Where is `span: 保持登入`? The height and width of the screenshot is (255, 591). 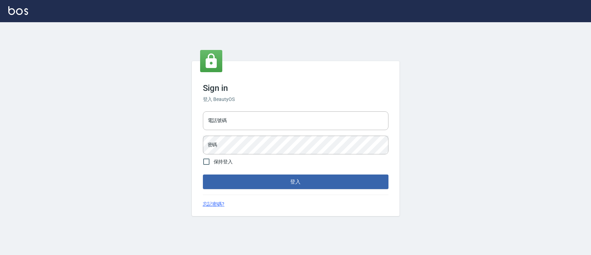
span: 保持登入 is located at coordinates (223, 161).